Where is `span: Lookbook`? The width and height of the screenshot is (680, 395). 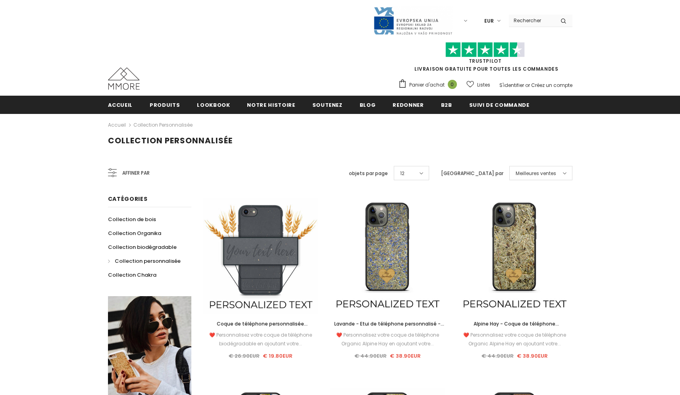 span: Lookbook is located at coordinates (213, 105).